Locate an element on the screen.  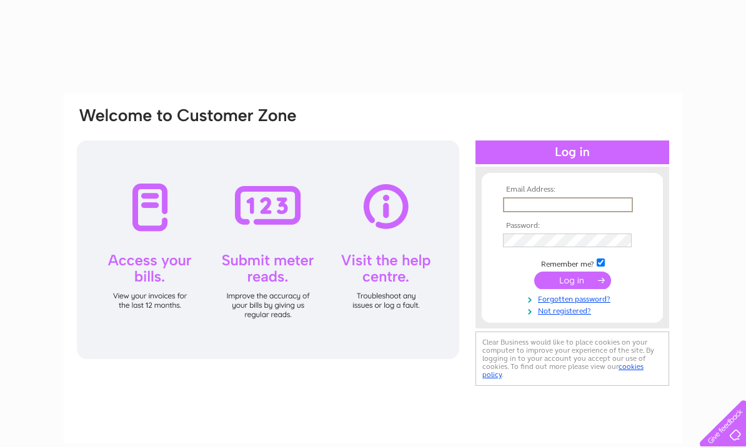
a: cookies policy is located at coordinates (563, 371).